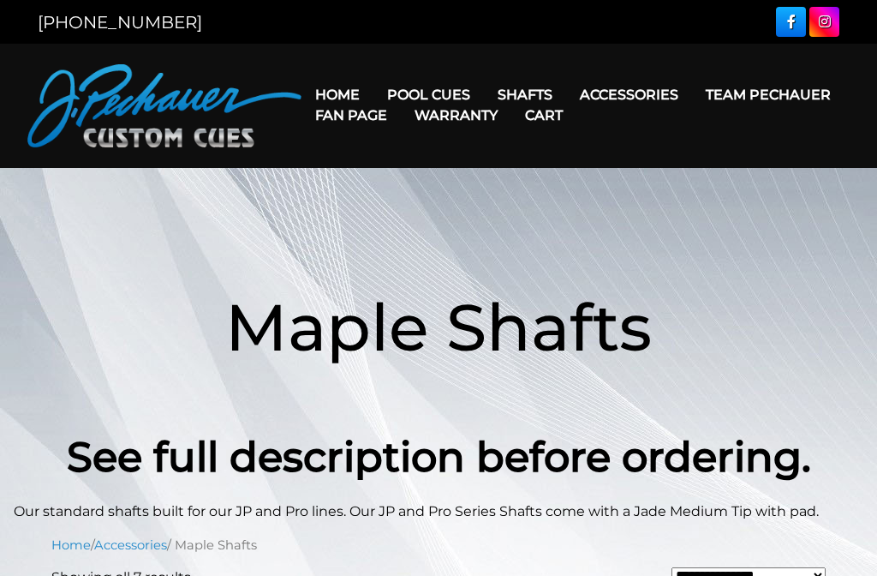 The width and height of the screenshot is (877, 576). Describe the element at coordinates (165, 105) in the screenshot. I see `img: Pechauer Custom Cues` at that location.